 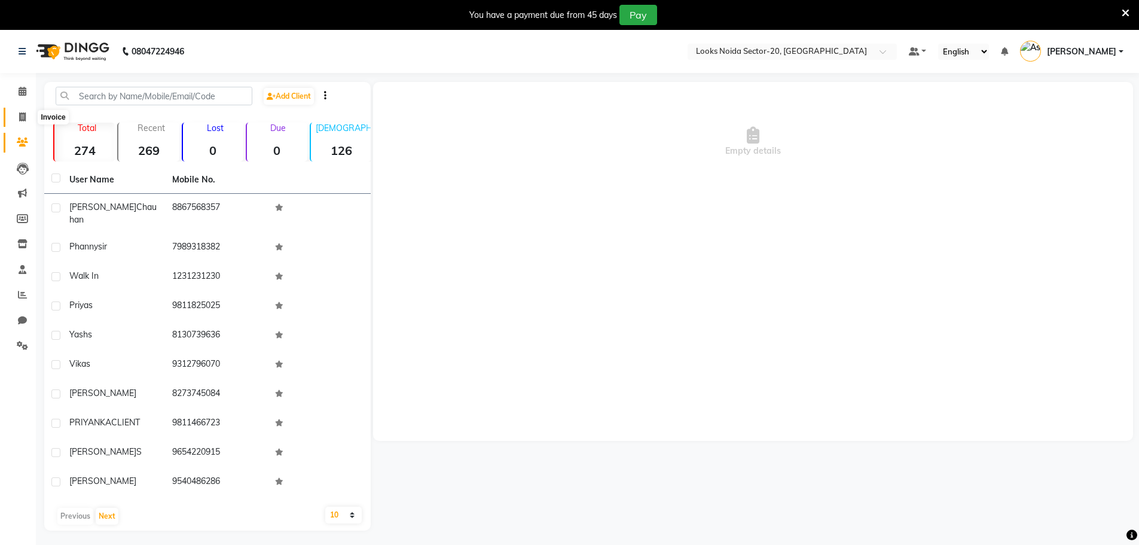 I want to click on span: Yash, so click(x=78, y=334).